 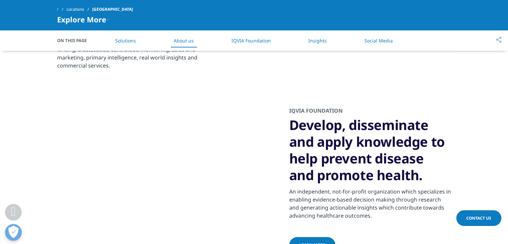 What do you see at coordinates (82, 19) in the screenshot?
I see `span: Explore More` at bounding box center [82, 19].